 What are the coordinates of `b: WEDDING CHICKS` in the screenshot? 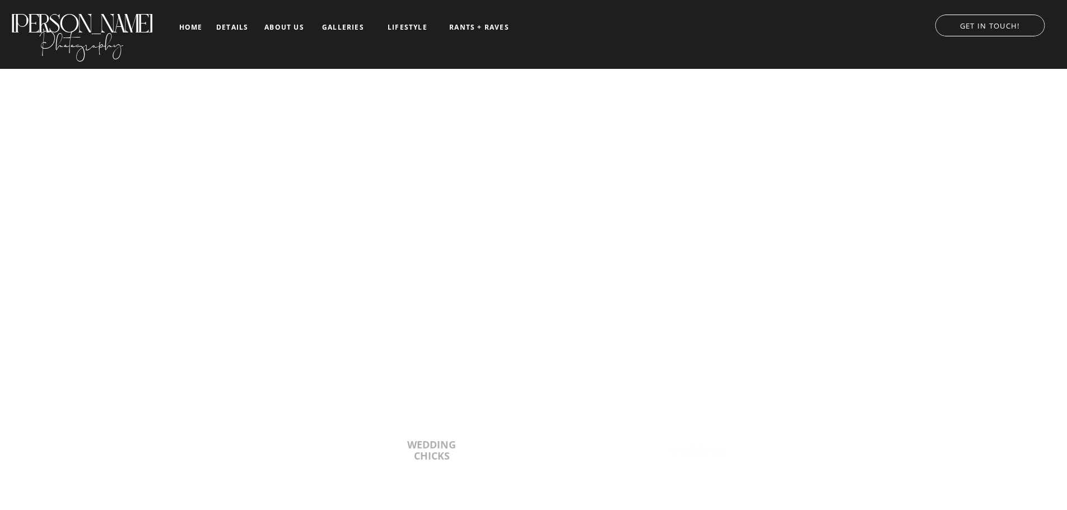 It's located at (431, 450).